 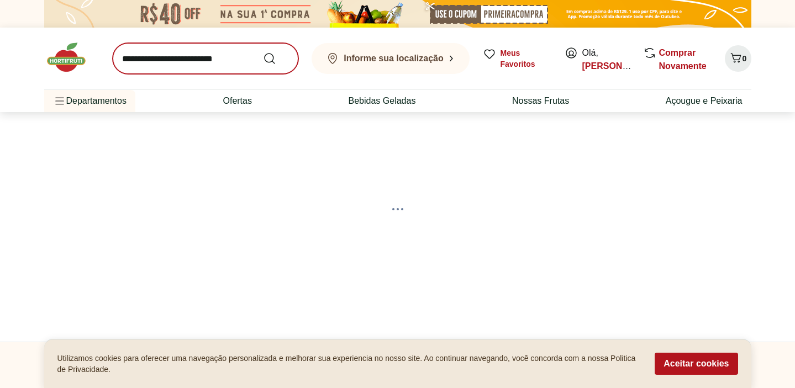 What do you see at coordinates (89, 101) in the screenshot?
I see `span: Departamentos` at bounding box center [89, 101].